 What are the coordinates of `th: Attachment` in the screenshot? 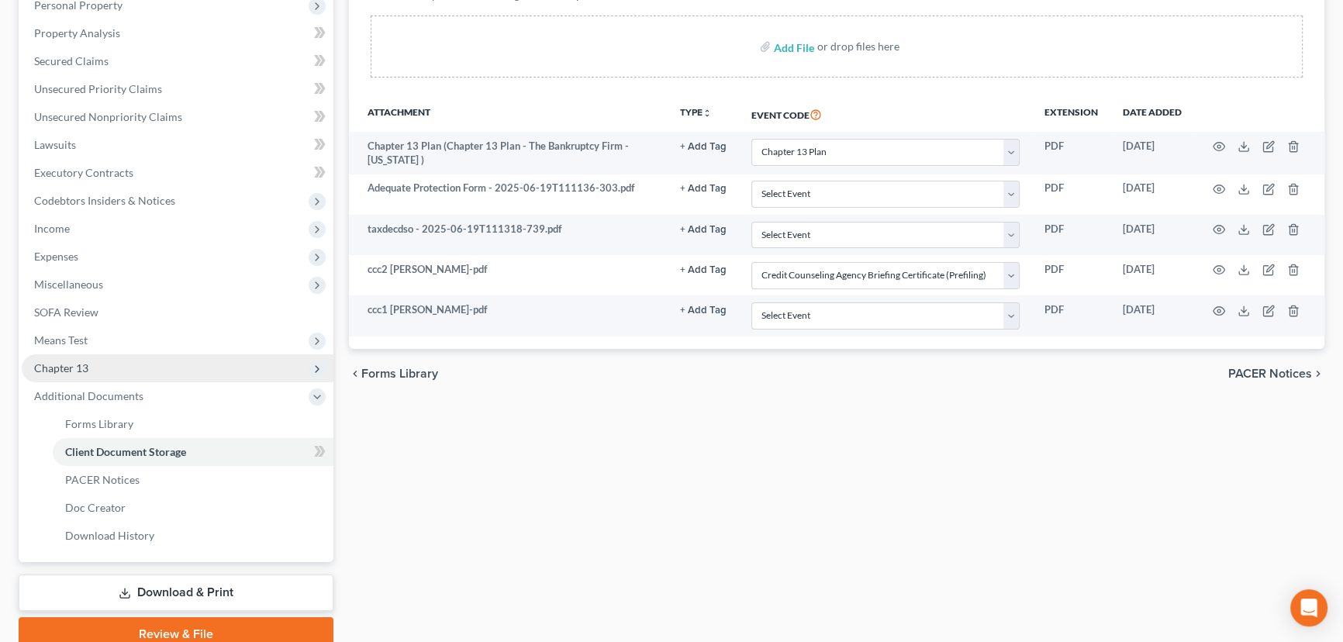 It's located at (508, 114).